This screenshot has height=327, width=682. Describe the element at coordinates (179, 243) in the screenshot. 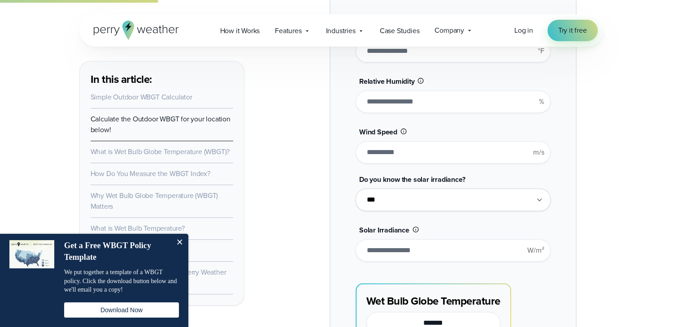

I see `button: Close` at that location.